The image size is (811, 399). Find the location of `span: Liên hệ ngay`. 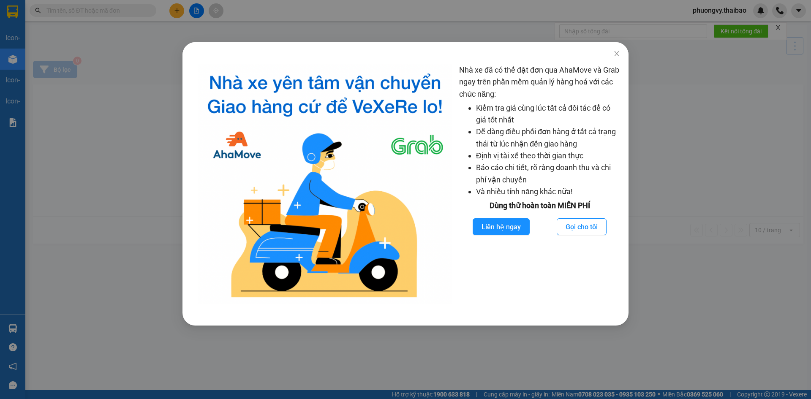

span: Liên hệ ngay is located at coordinates (501, 227).